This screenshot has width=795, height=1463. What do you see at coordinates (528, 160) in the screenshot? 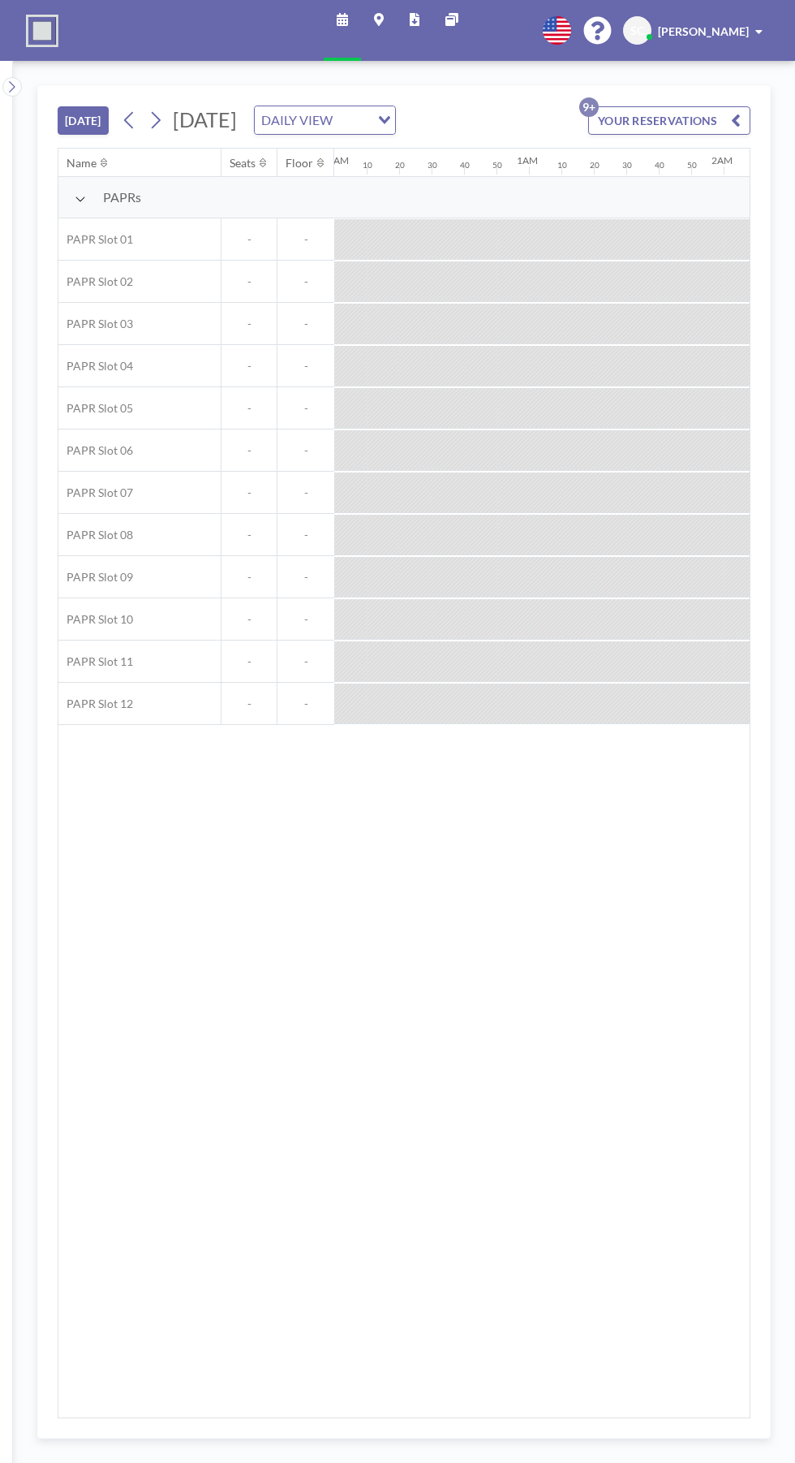
I see `div: 1AM` at bounding box center [528, 160].